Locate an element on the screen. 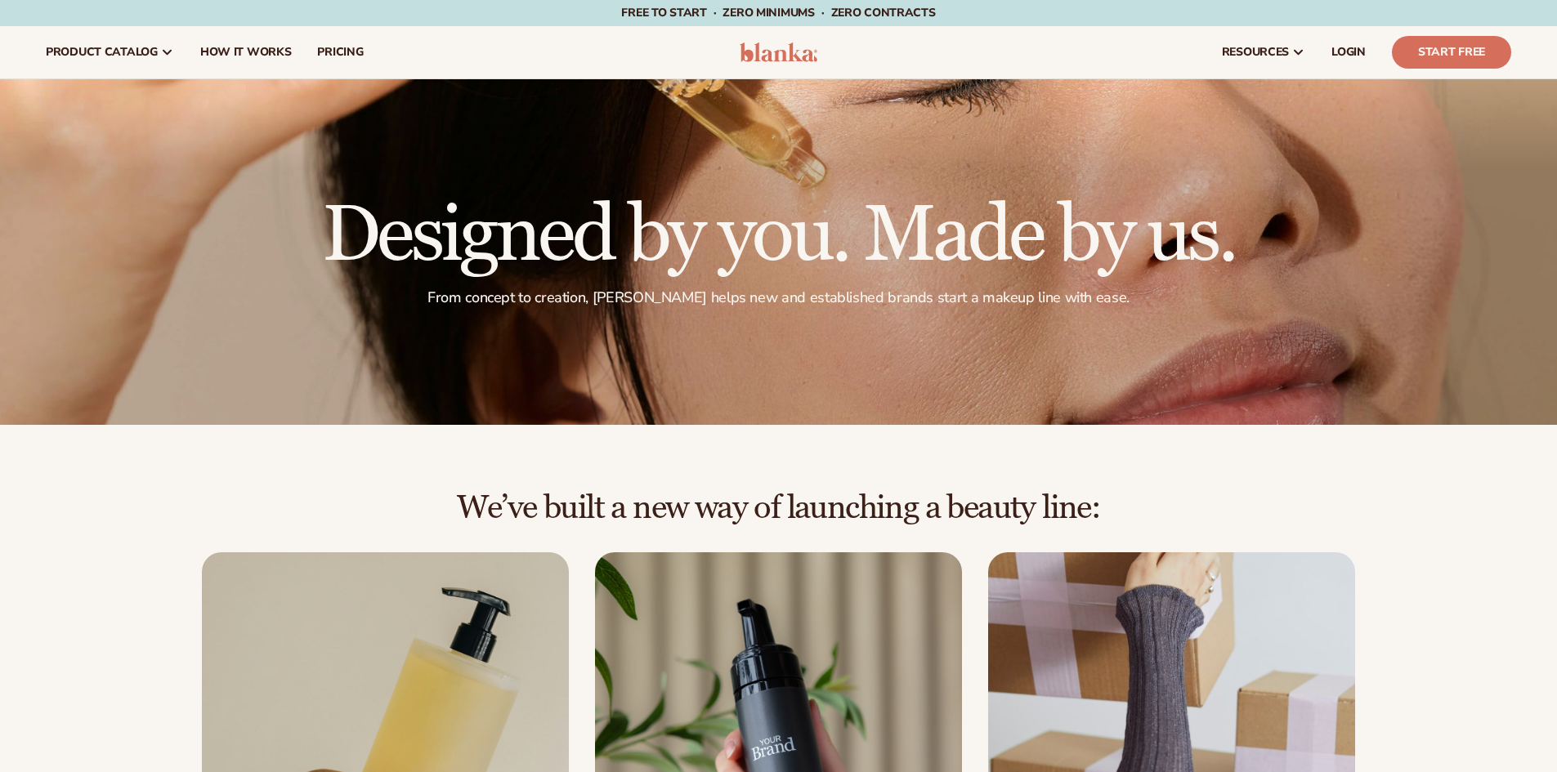  a: resources is located at coordinates (1264, 52).